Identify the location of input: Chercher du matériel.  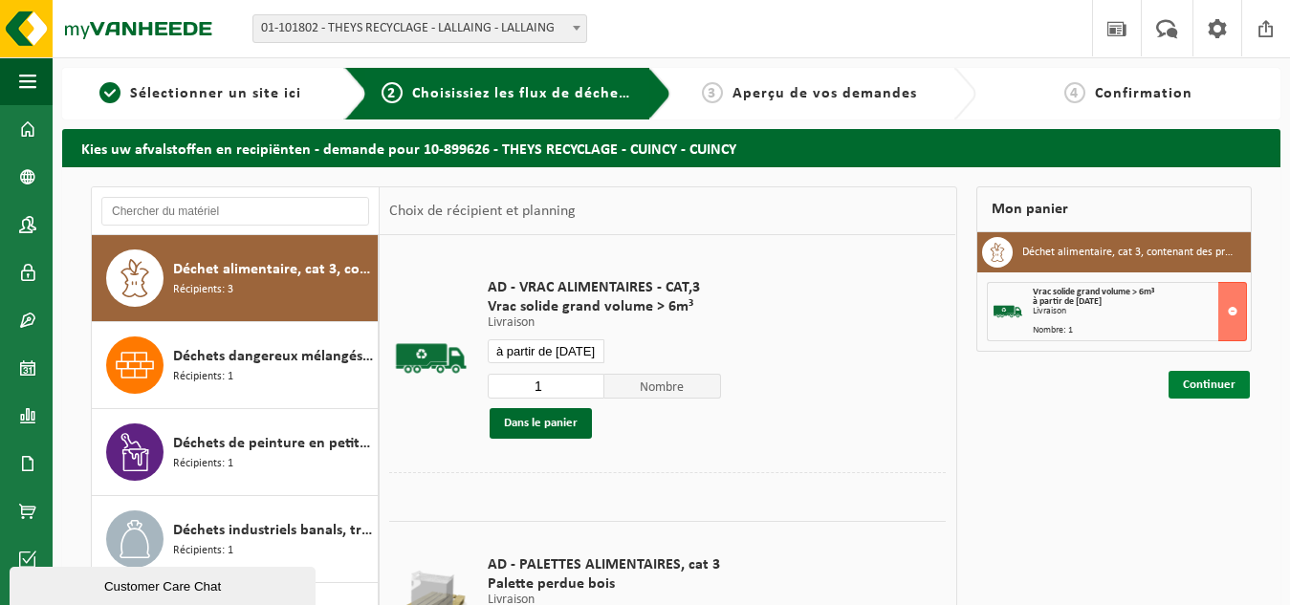
(235, 211).